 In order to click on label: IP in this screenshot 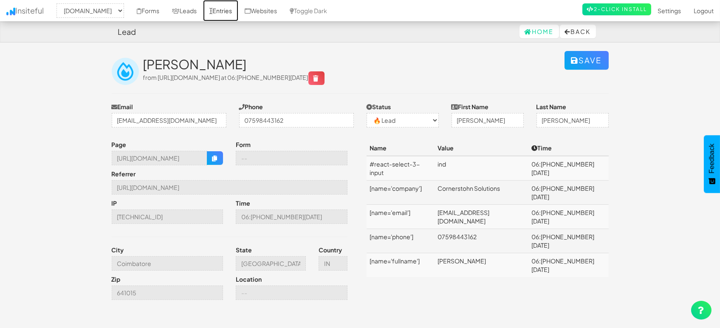, I will do `click(114, 203)`.